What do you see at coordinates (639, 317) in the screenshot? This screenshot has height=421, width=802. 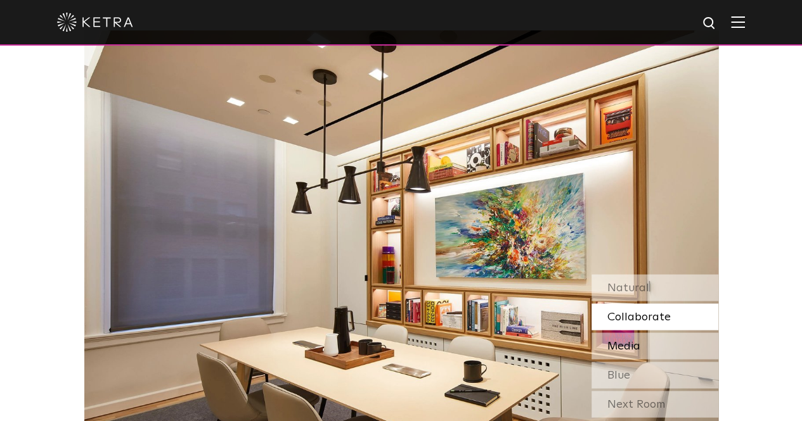 I see `span: Collaborate` at bounding box center [639, 317].